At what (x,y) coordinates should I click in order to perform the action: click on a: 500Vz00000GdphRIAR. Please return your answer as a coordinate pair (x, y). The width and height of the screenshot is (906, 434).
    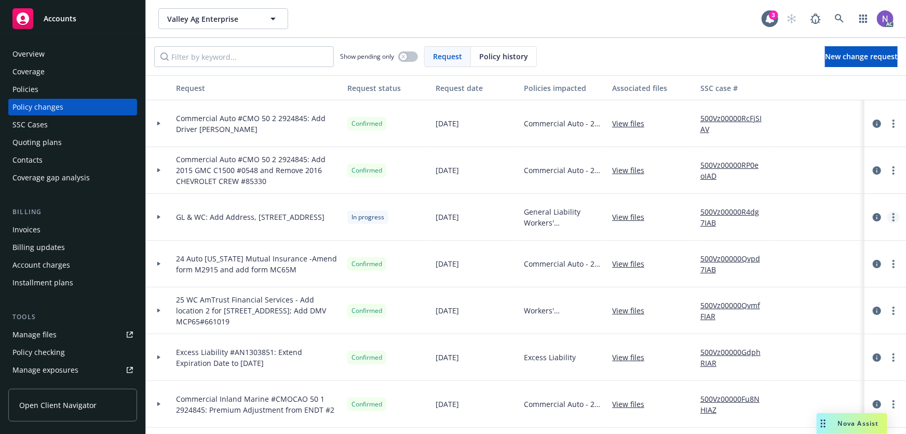
    Looking at the image, I should click on (735, 357).